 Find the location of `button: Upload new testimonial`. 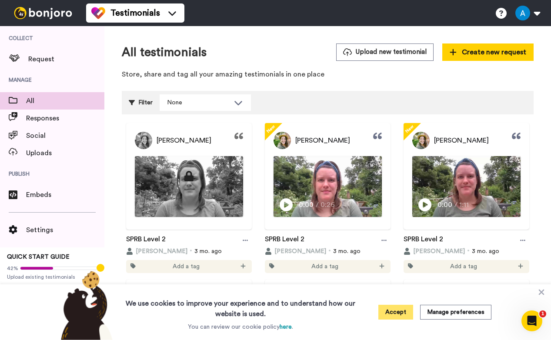

button: Upload new testimonial is located at coordinates (385, 52).